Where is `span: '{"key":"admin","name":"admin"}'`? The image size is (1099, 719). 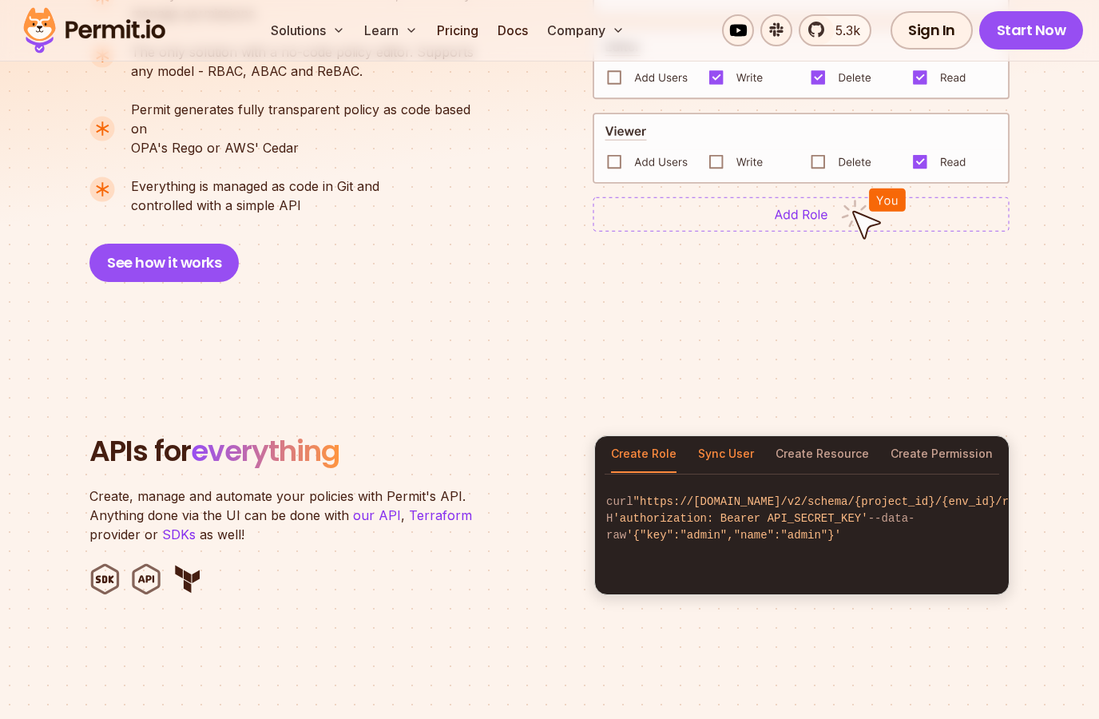 span: '{"key":"admin","name":"admin"}' is located at coordinates (733, 535).